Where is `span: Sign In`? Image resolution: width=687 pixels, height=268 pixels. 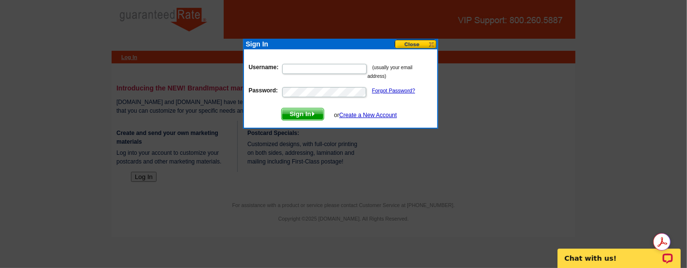 span: Sign In is located at coordinates (302, 114).